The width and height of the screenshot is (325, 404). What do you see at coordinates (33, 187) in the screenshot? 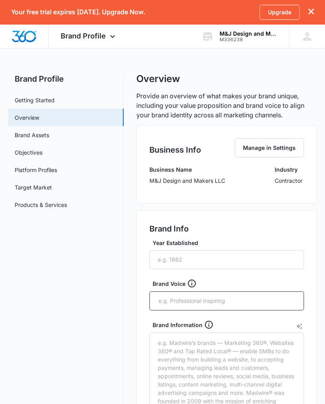
I see `a: Target Market` at bounding box center [33, 187].